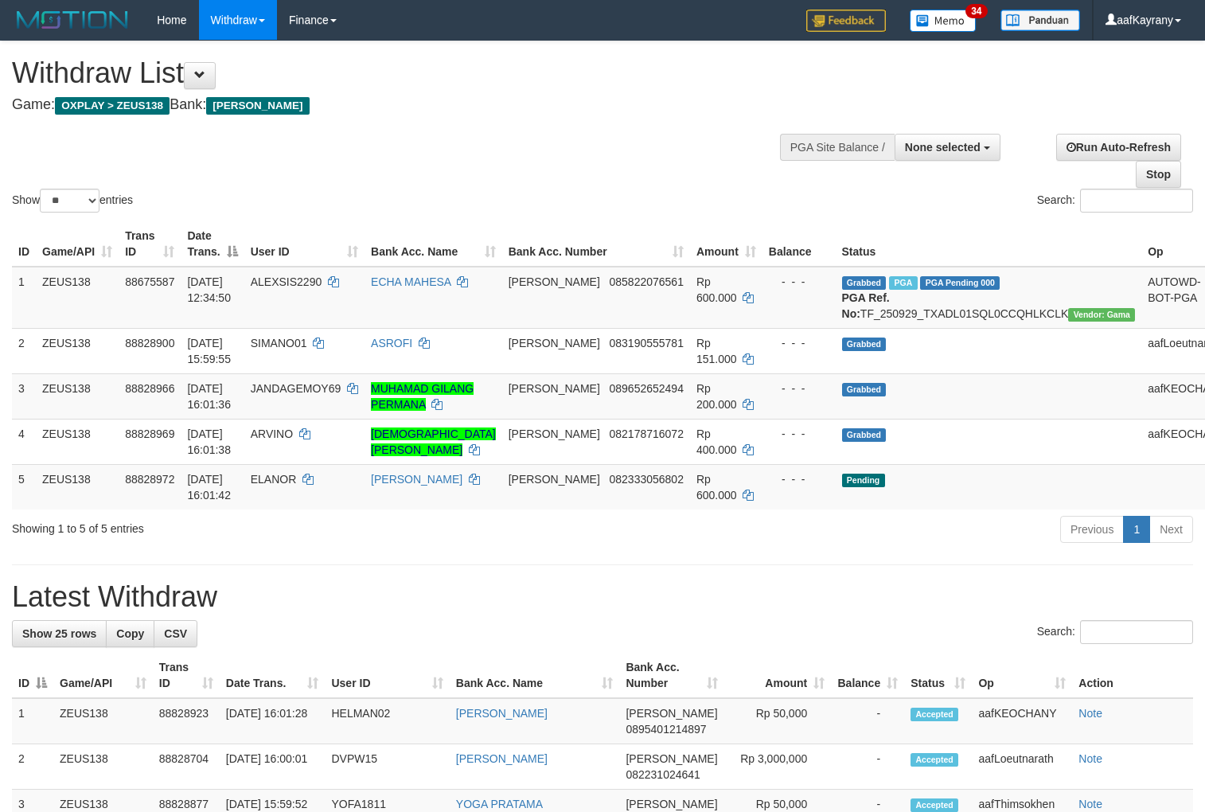 The height and width of the screenshot is (812, 1205). What do you see at coordinates (150, 388) in the screenshot?
I see `span: 88828966` at bounding box center [150, 388].